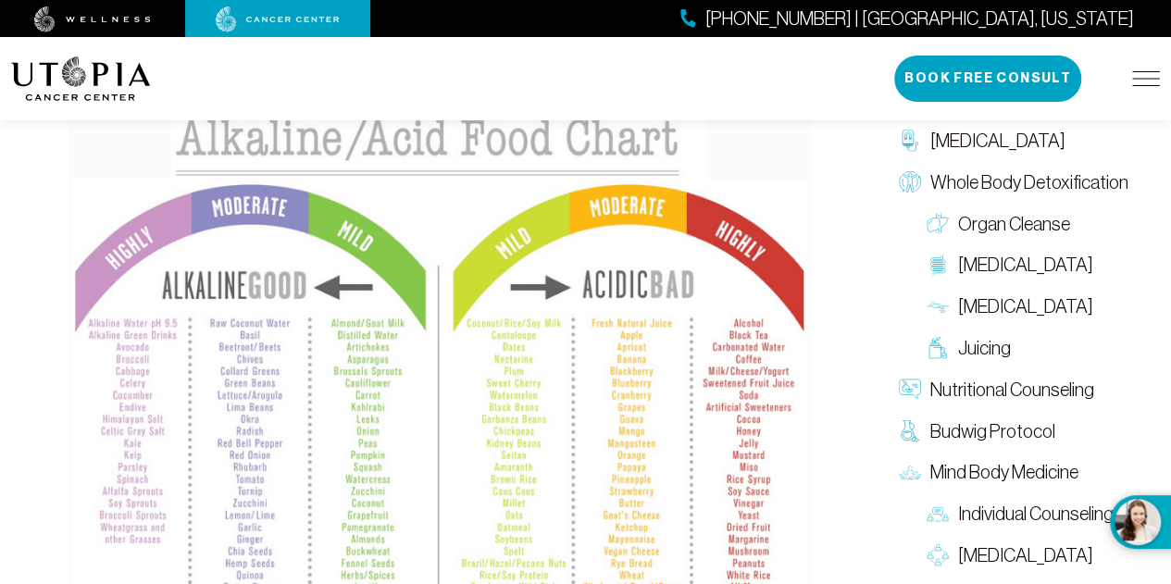  I want to click on img: Lymphatic Massage, so click(938, 307).